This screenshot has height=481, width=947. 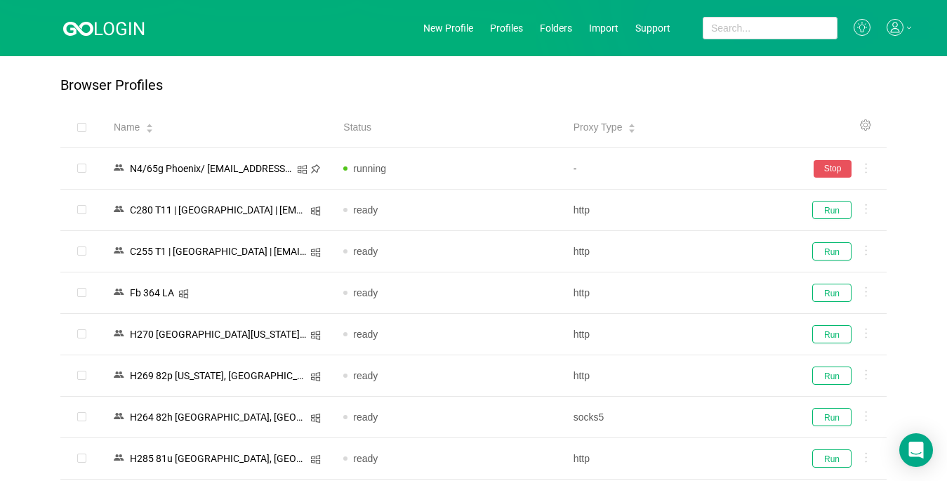 What do you see at coordinates (506, 28) in the screenshot?
I see `a: Profiles` at bounding box center [506, 28].